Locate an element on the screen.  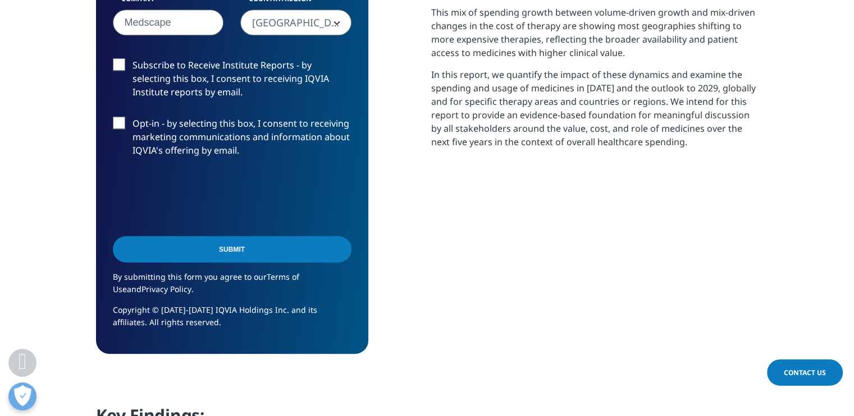
input: Submit is located at coordinates (232, 249).